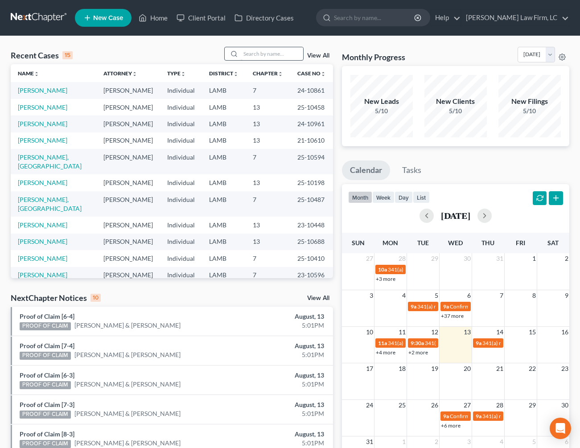 The height and width of the screenshot is (448, 580). Describe the element at coordinates (108, 18) in the screenshot. I see `span: New Case` at that location.